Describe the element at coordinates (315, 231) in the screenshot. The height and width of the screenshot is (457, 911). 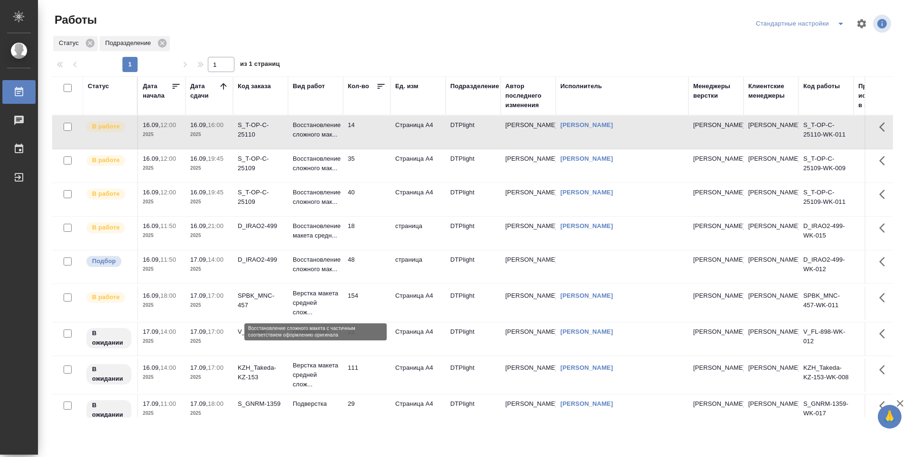
I see `p: Восстановление макета средн...` at that location.